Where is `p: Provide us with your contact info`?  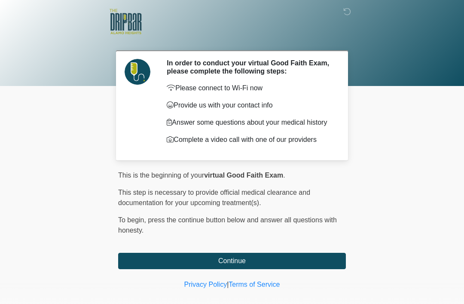
p: Provide us with your contact info is located at coordinates (250, 105).